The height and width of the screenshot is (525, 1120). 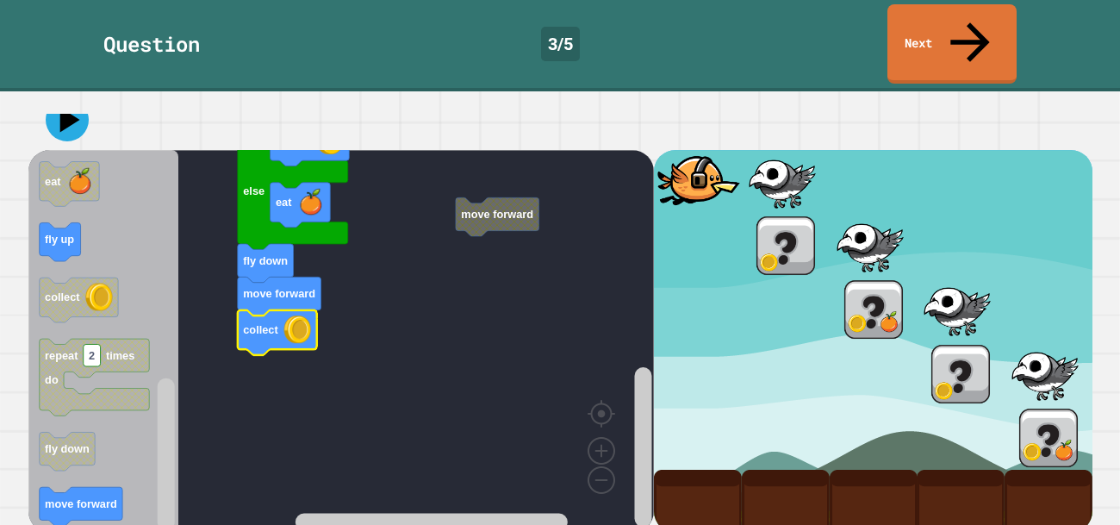 What do you see at coordinates (952, 44) in the screenshot?
I see `a: Next` at bounding box center [952, 44].